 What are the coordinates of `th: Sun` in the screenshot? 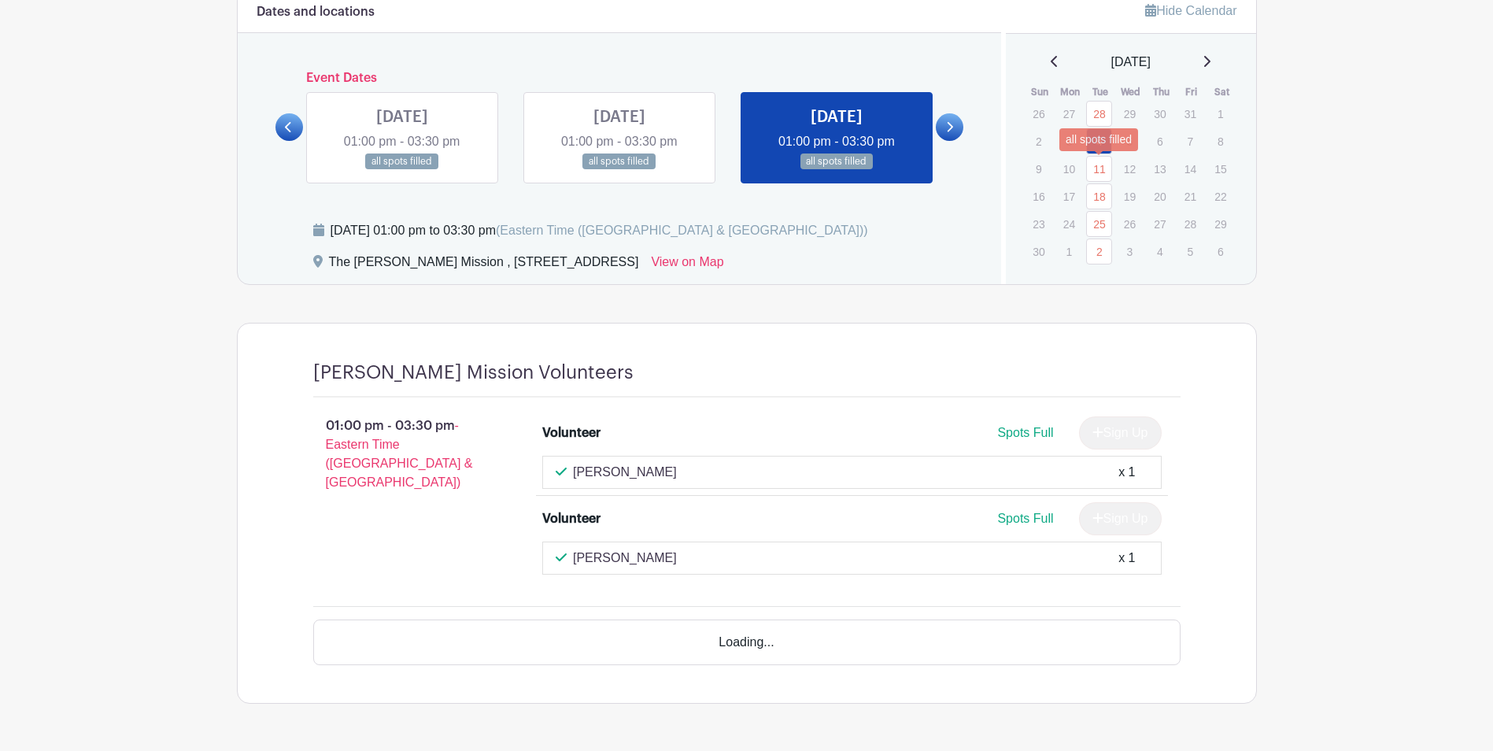 It's located at (1040, 92).